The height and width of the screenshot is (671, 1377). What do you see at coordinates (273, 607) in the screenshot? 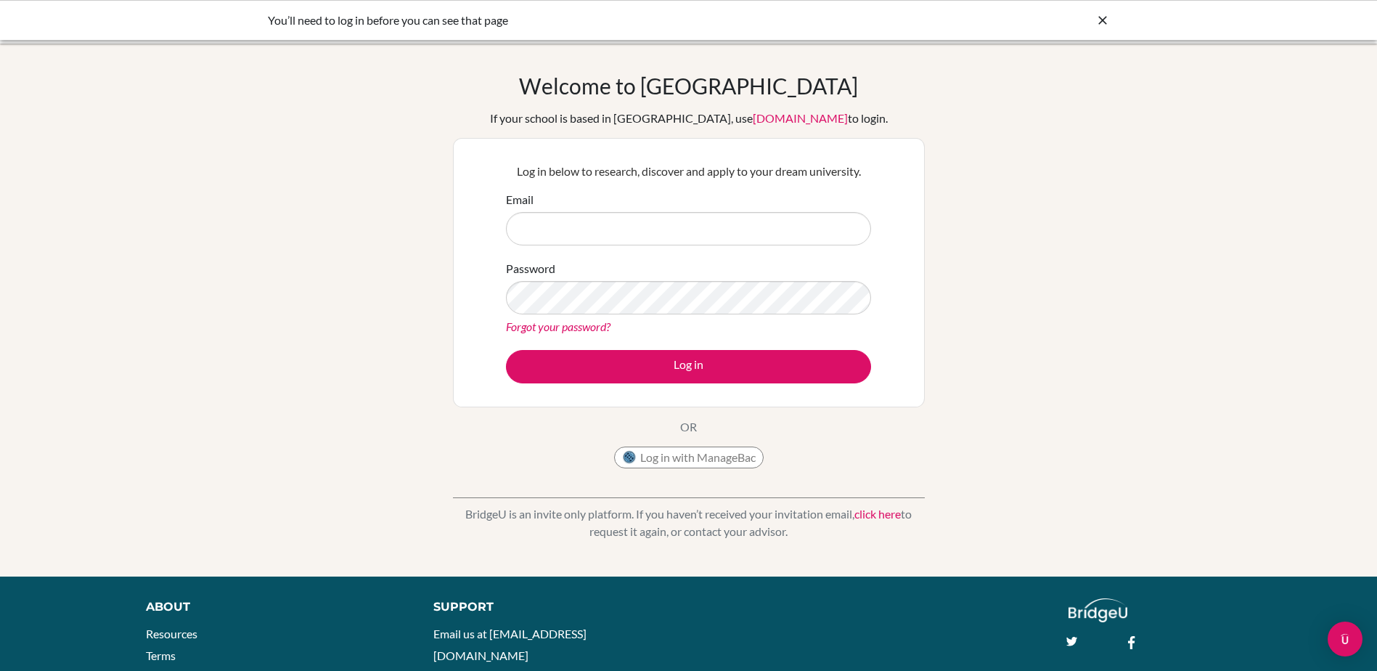
I see `div: About` at bounding box center [273, 607].